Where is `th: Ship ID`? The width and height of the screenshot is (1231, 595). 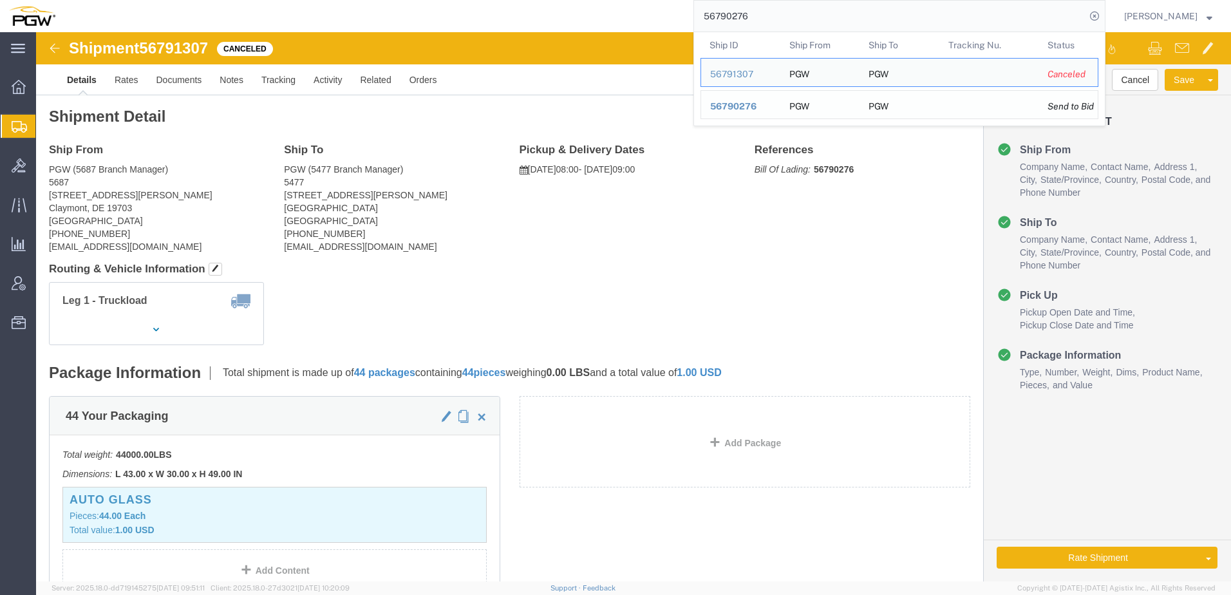
th: Ship ID is located at coordinates (740, 45).